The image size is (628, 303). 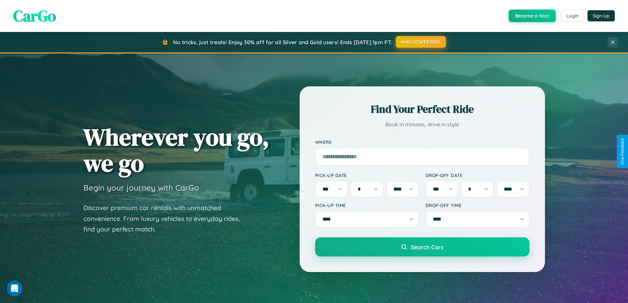 I want to click on h2: Find Your Perfect Ride, so click(x=422, y=109).